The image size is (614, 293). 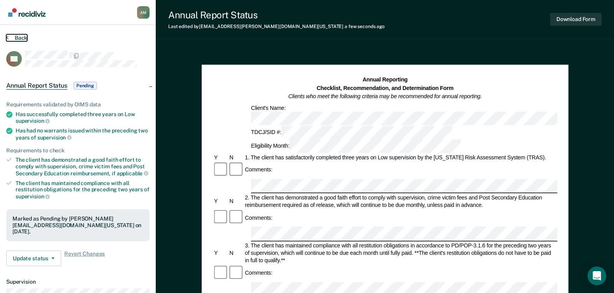 I want to click on div: 2. The client has demonstrated a good faith effort to comply with supervision, crime victim fees ..., so click(x=401, y=201).